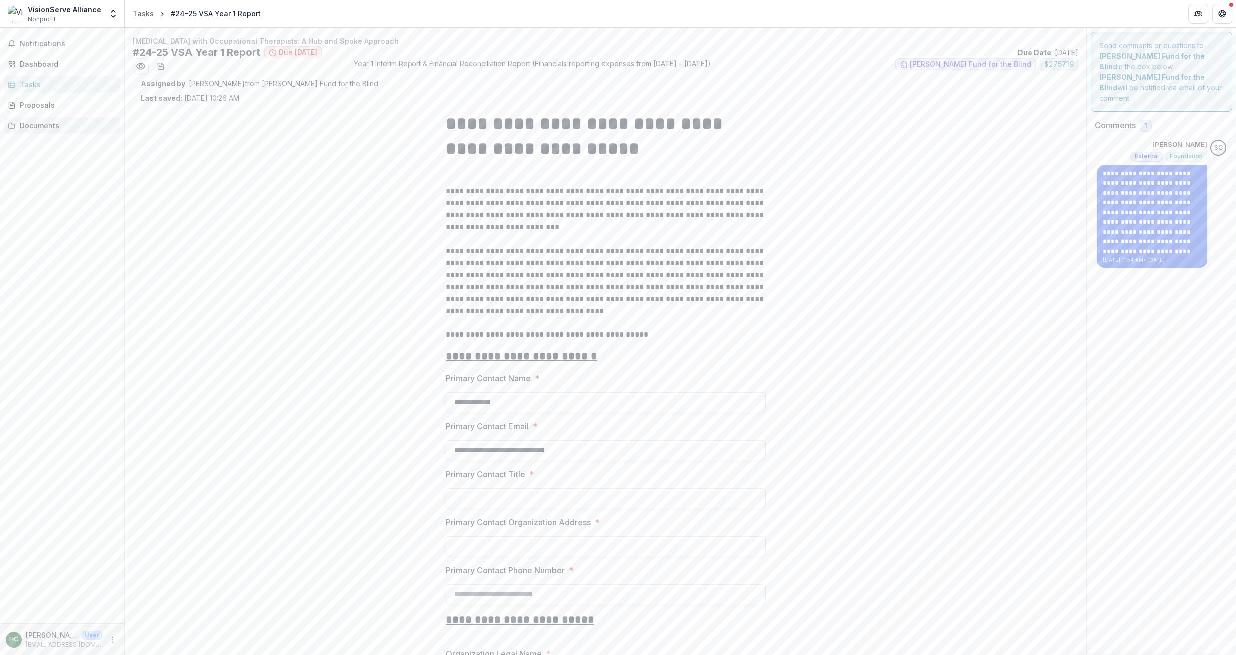  What do you see at coordinates (64, 9) in the screenshot?
I see `div: VisionServe Alliance` at bounding box center [64, 9].